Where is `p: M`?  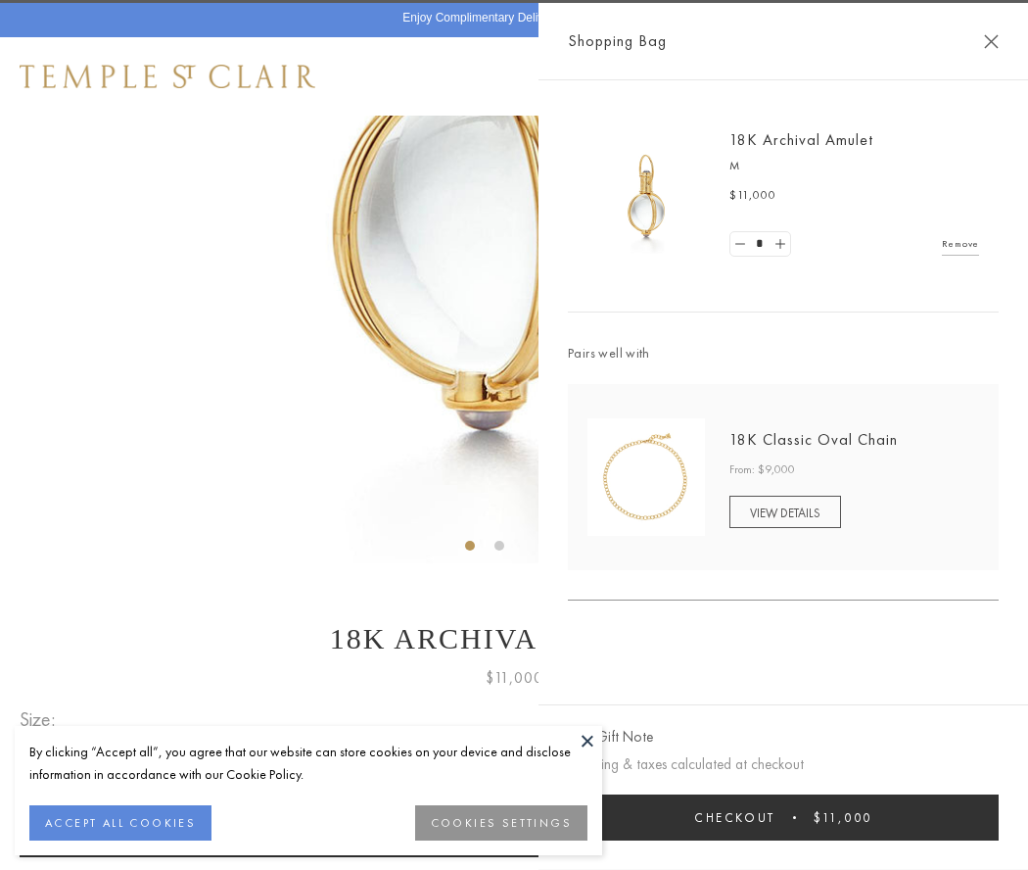 p: M is located at coordinates (854, 167).